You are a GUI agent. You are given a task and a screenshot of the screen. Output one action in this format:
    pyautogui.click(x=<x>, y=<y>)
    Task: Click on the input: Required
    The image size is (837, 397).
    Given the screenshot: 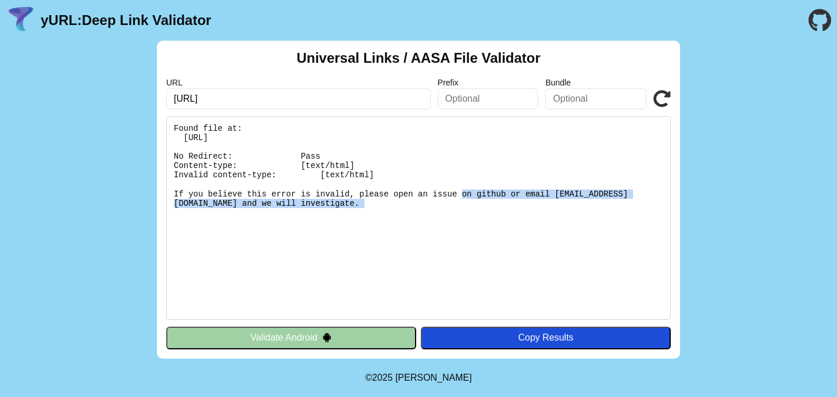 What is the action you would take?
    pyautogui.click(x=298, y=99)
    